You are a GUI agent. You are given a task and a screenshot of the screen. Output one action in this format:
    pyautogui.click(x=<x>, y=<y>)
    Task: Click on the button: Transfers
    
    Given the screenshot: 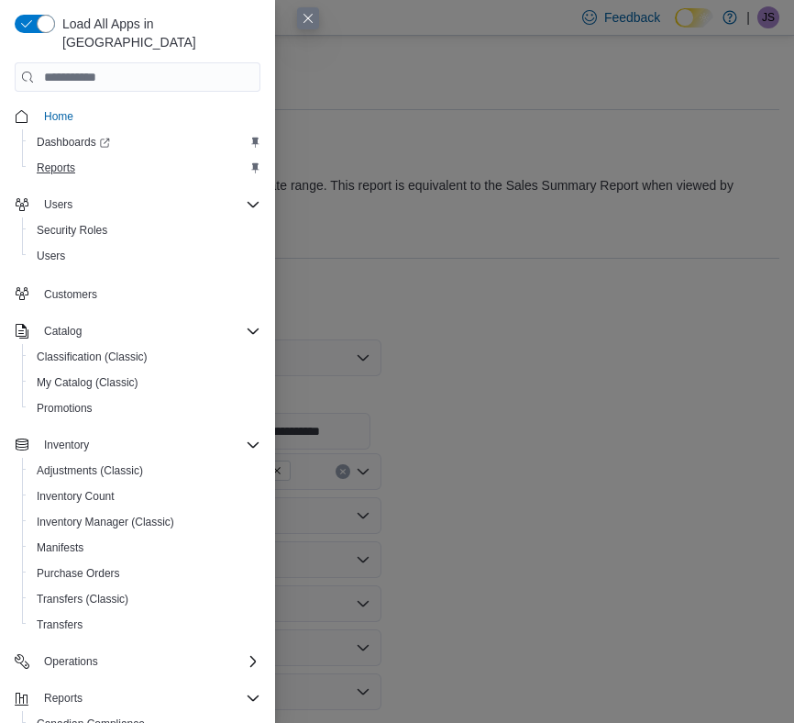 What is the action you would take?
    pyautogui.click(x=145, y=625)
    